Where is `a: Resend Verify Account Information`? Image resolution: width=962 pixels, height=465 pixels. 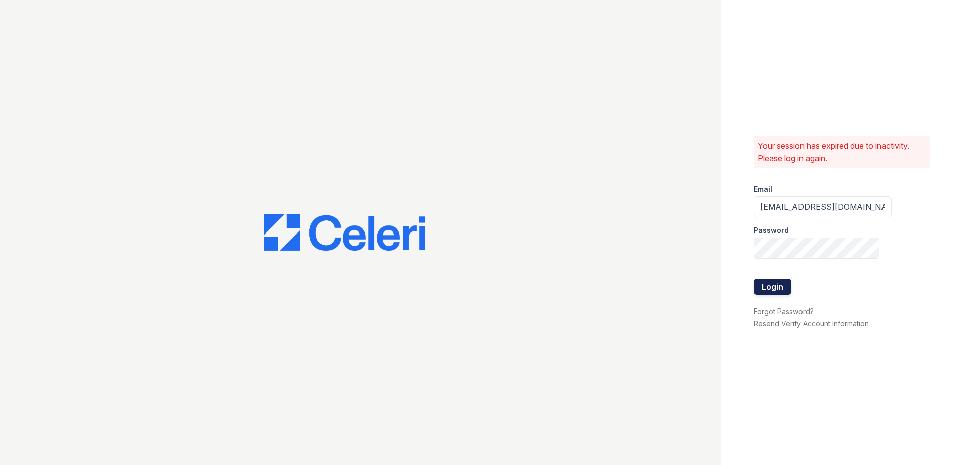 a: Resend Verify Account Information is located at coordinates (811, 323).